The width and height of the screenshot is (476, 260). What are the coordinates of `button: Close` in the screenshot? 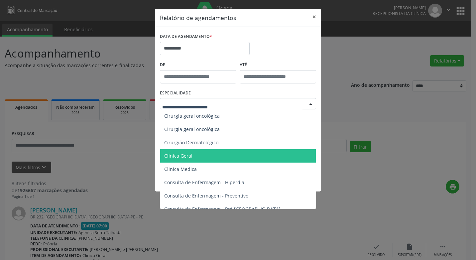 It's located at (314, 17).